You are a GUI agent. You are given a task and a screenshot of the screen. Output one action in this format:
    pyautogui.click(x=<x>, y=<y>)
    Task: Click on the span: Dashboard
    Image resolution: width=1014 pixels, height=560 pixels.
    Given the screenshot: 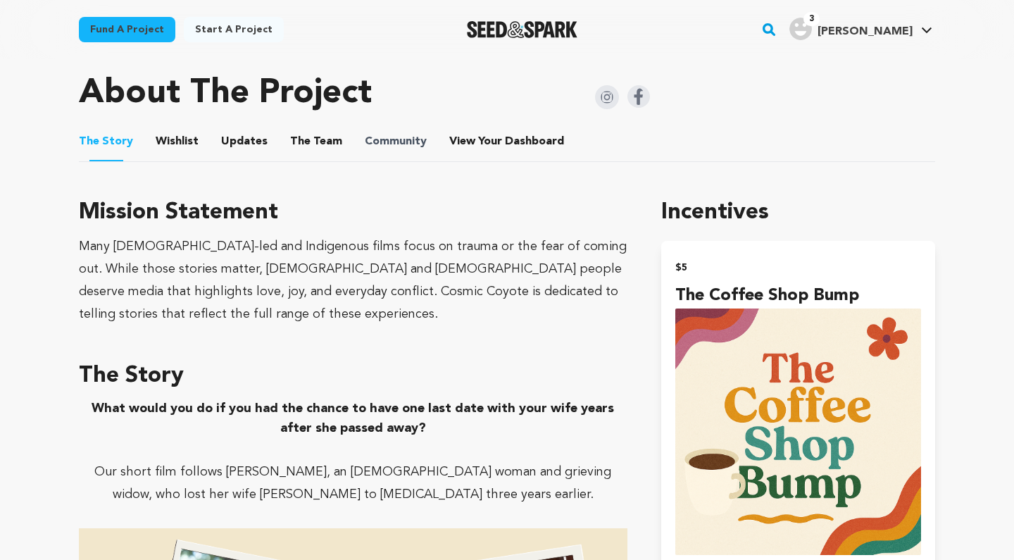 What is the action you would take?
    pyautogui.click(x=534, y=141)
    